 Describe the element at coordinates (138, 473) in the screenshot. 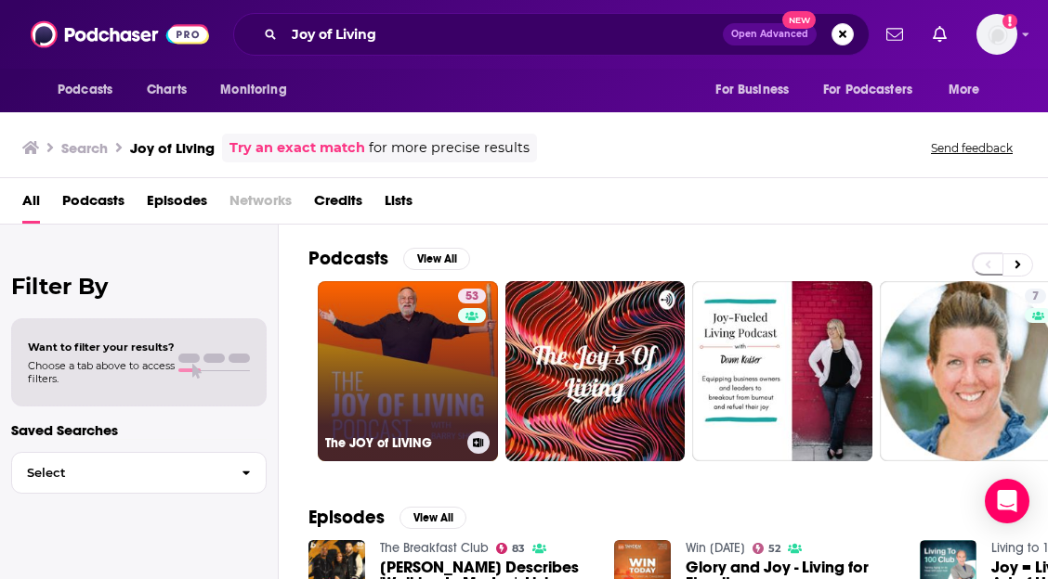

I see `button: Select` at that location.